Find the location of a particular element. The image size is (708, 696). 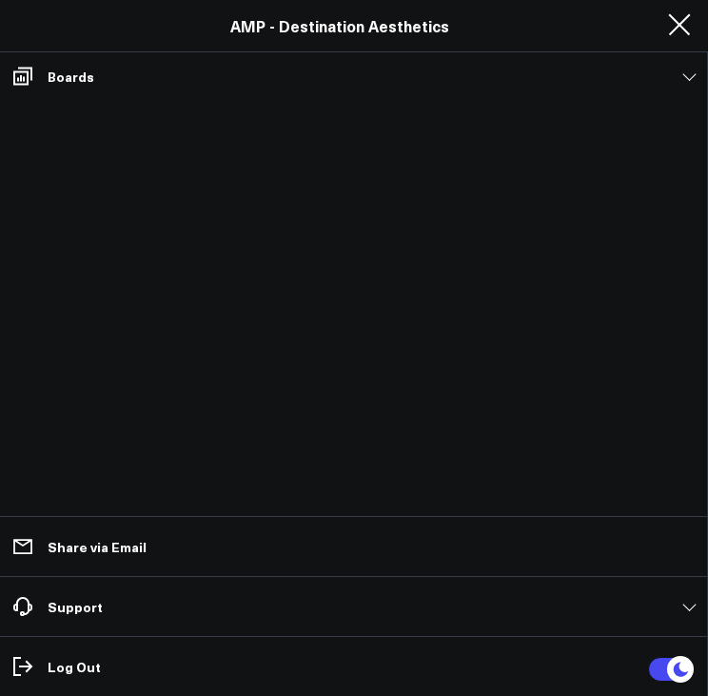

p: Support is located at coordinates (75, 606).